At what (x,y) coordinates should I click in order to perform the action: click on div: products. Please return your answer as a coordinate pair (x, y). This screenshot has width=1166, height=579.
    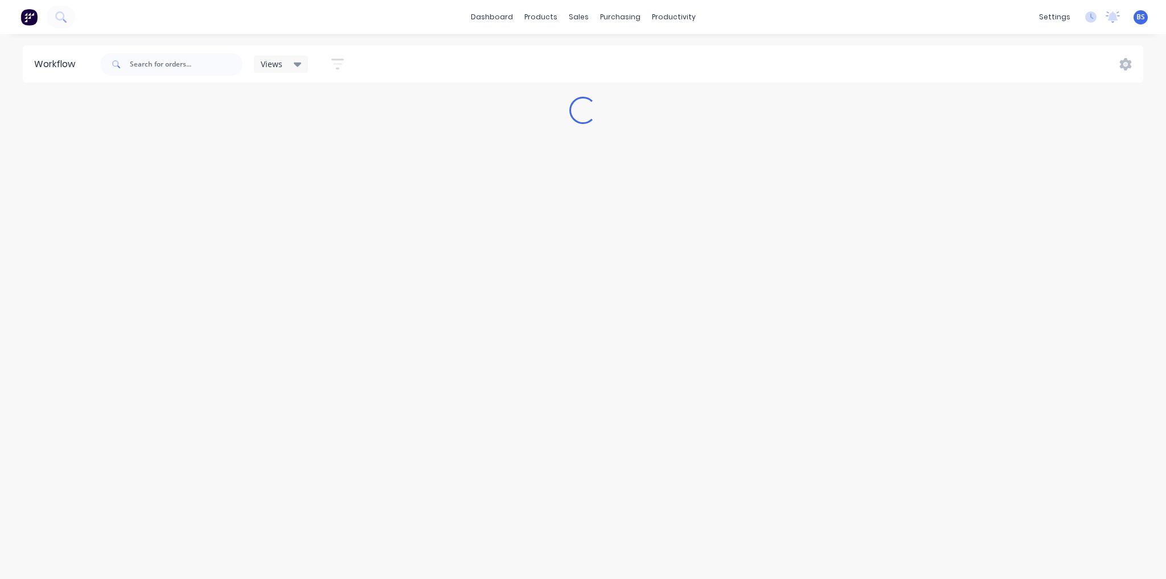
    Looking at the image, I should click on (541, 17).